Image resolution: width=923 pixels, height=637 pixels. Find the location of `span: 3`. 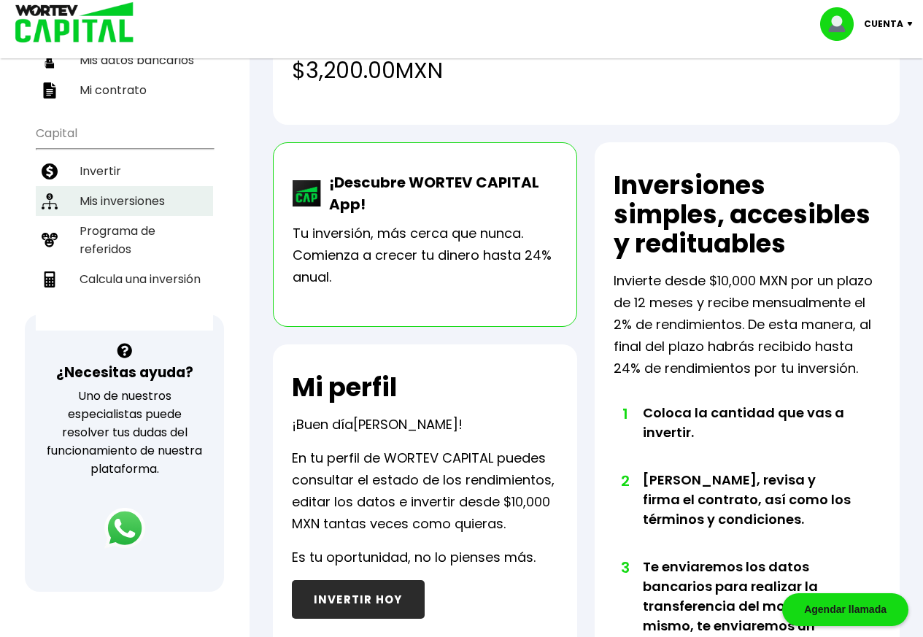

span: 3 is located at coordinates (625, 568).